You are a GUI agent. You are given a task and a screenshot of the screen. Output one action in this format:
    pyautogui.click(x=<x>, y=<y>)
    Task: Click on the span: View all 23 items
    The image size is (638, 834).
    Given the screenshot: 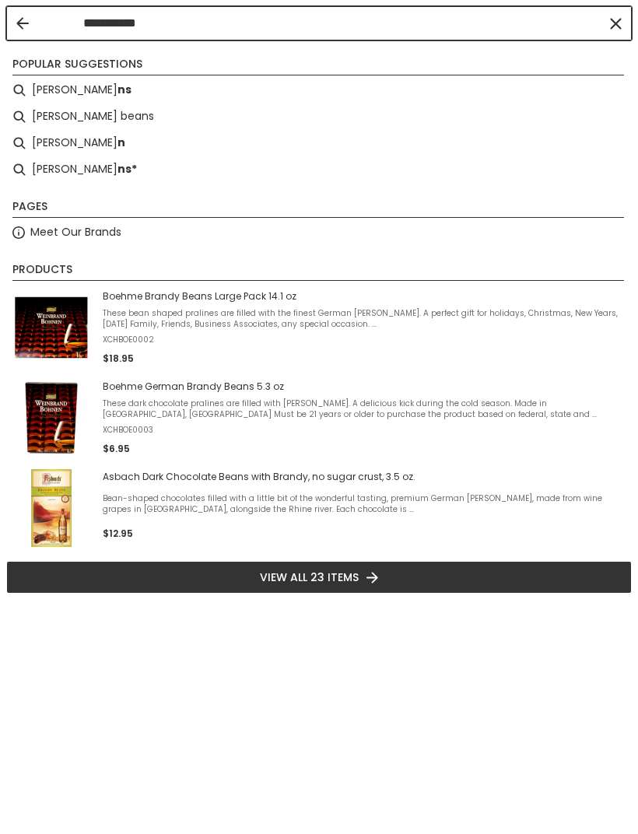 What is the action you would take?
    pyautogui.click(x=309, y=577)
    